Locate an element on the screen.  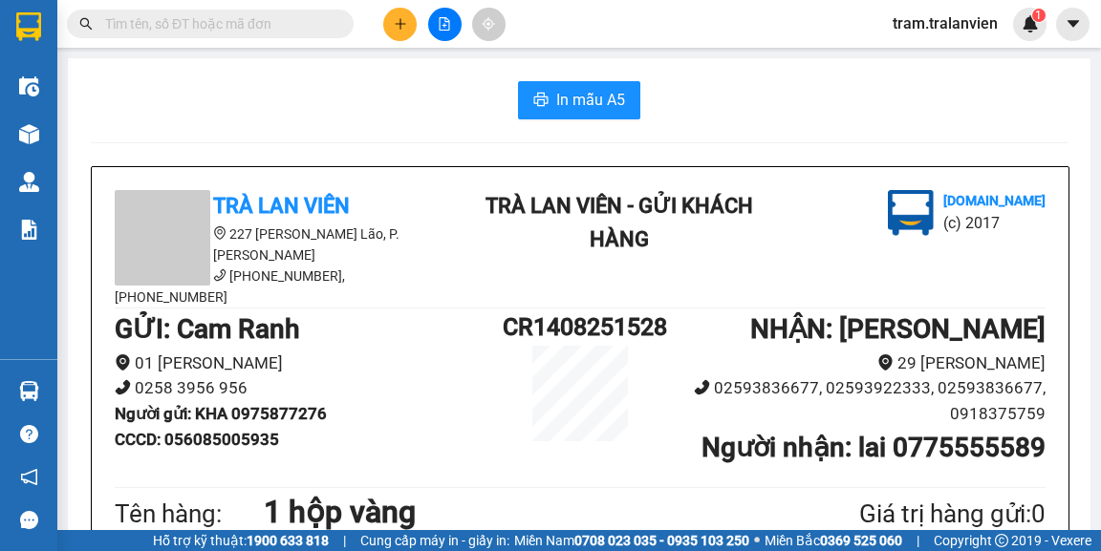
span: copyright is located at coordinates (1001, 541).